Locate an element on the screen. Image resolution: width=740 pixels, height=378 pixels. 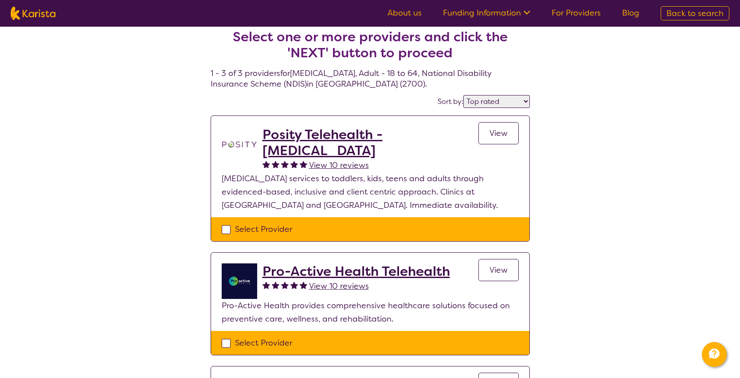
label: Sort by: is located at coordinates (451, 101).